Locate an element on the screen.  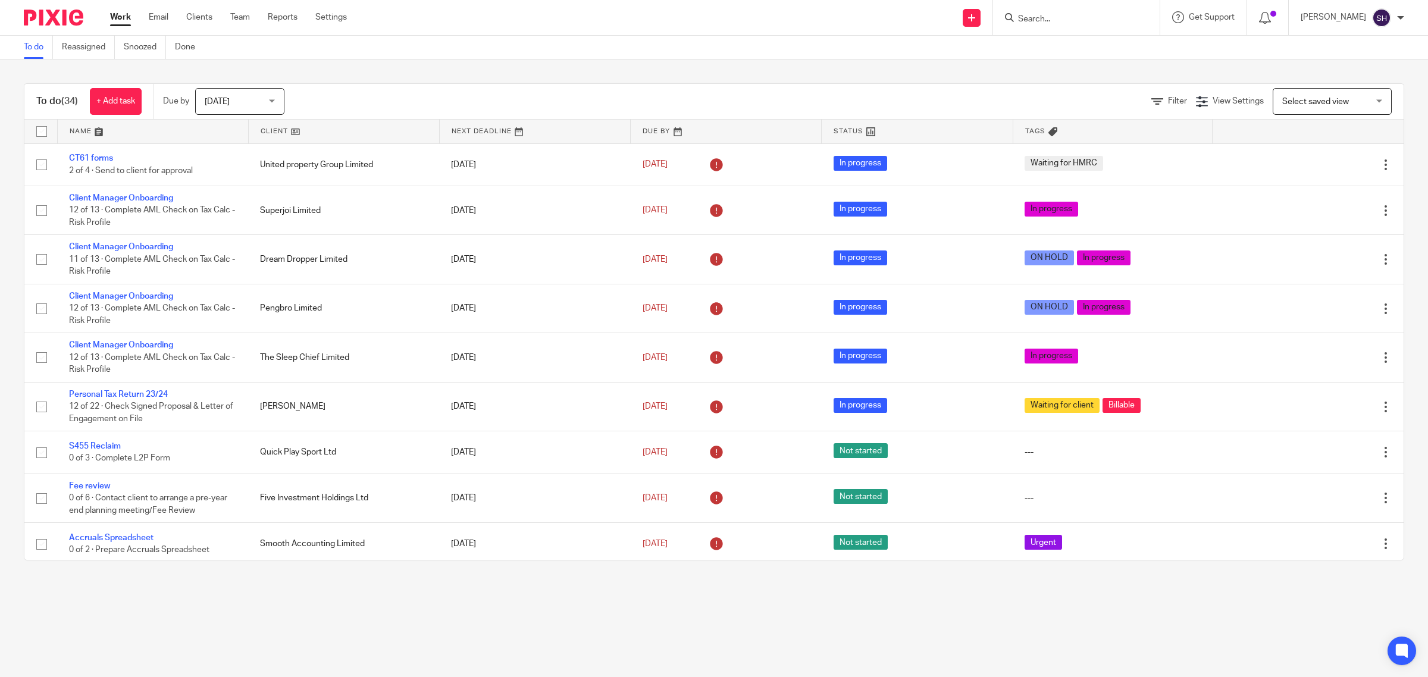
a: Work is located at coordinates (120, 17).